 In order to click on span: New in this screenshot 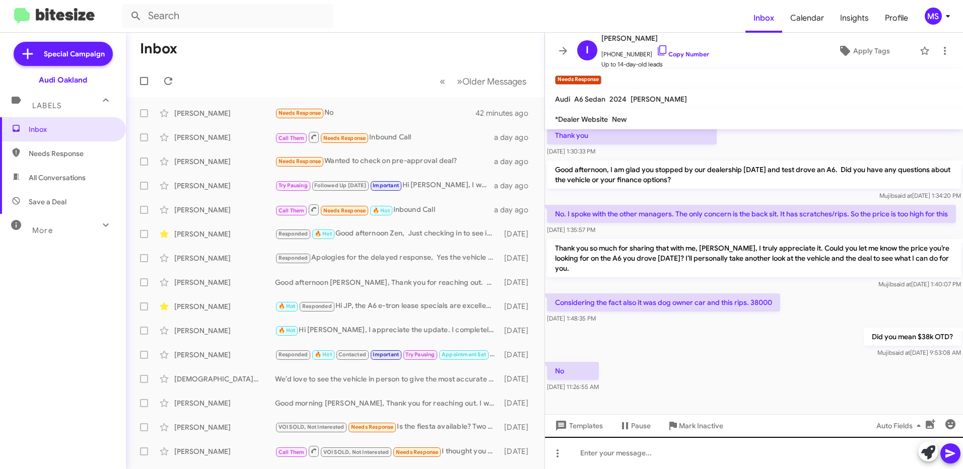, I will do `click(619, 119)`.